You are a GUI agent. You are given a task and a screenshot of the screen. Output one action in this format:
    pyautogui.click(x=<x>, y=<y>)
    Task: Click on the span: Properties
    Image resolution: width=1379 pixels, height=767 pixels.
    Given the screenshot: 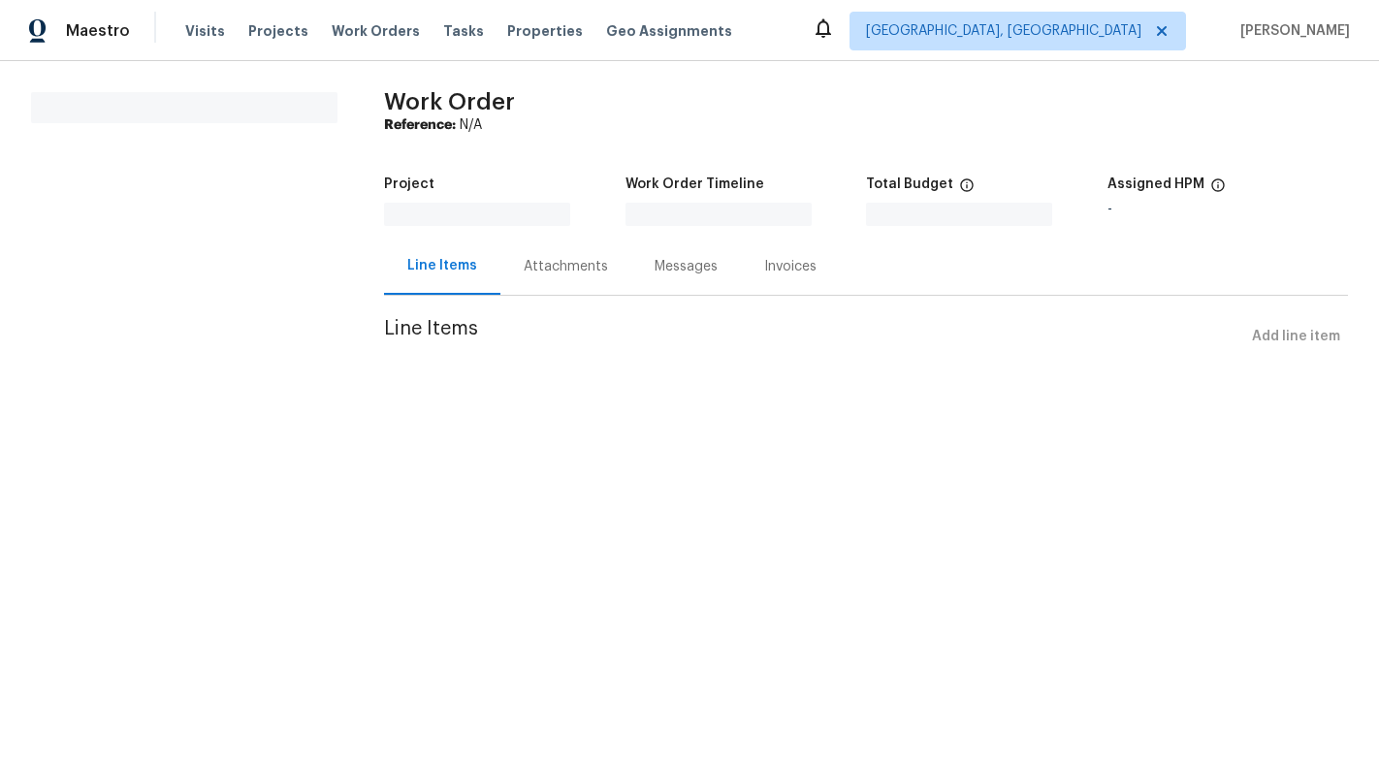 What is the action you would take?
    pyautogui.click(x=545, y=31)
    